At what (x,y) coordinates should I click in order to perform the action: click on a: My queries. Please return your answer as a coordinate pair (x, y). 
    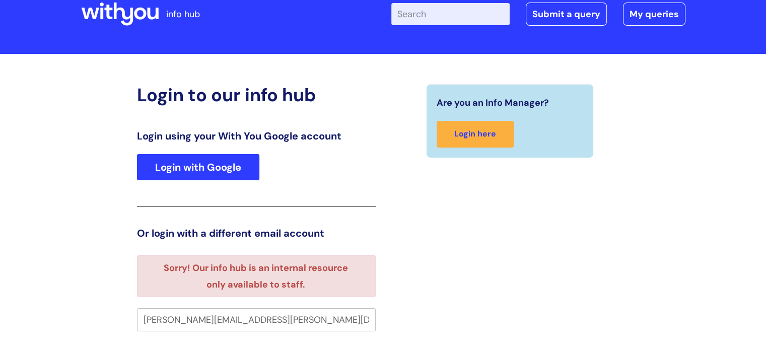
    Looking at the image, I should click on (654, 14).